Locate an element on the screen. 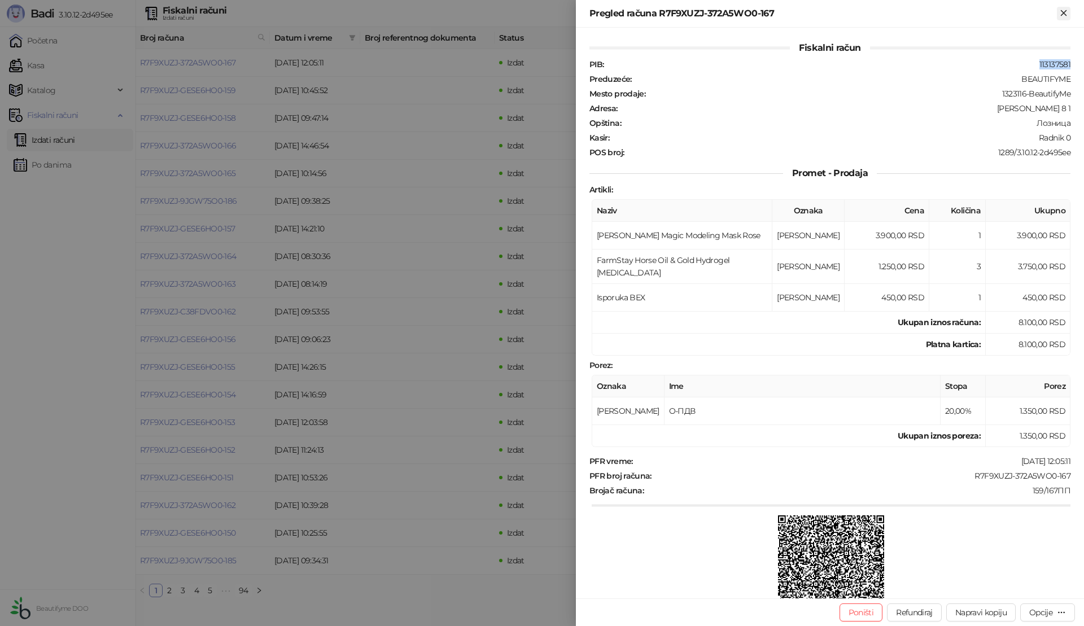 This screenshot has width=1084, height=626. td: О-ПДВ is located at coordinates (802, 411).